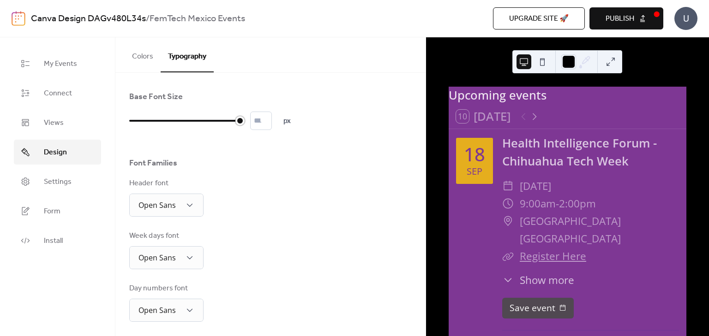 This screenshot has height=336, width=709. Describe the element at coordinates (57, 211) in the screenshot. I see `a: Form` at that location.